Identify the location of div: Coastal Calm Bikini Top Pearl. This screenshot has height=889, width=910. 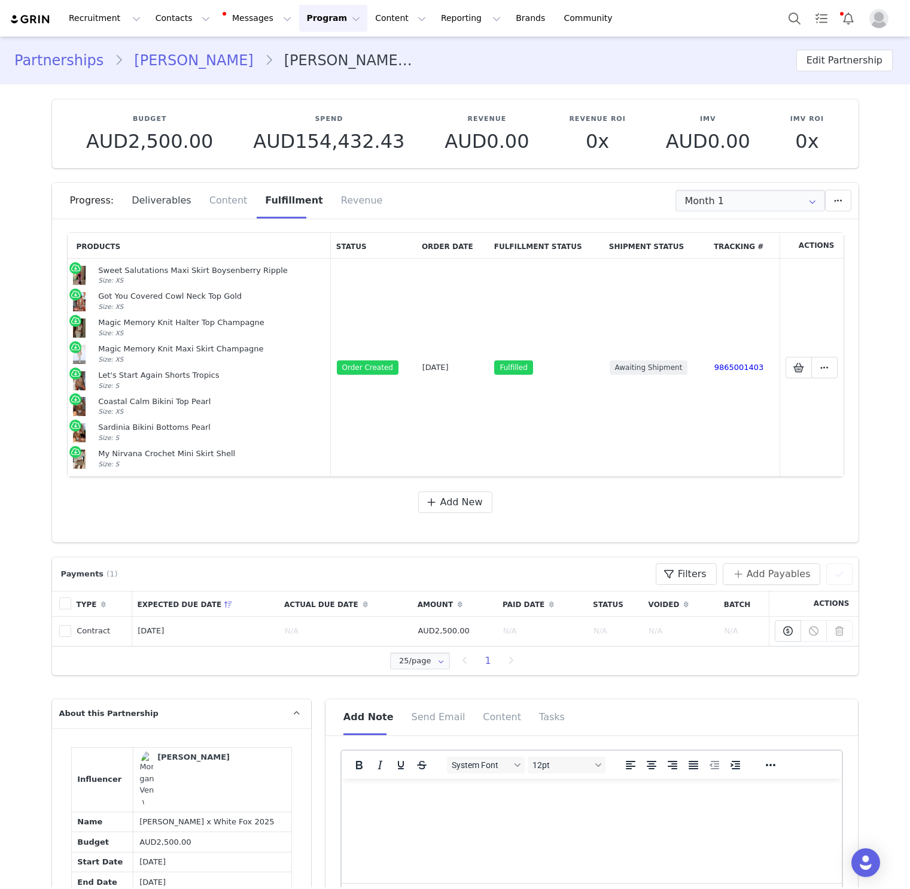
(211, 402).